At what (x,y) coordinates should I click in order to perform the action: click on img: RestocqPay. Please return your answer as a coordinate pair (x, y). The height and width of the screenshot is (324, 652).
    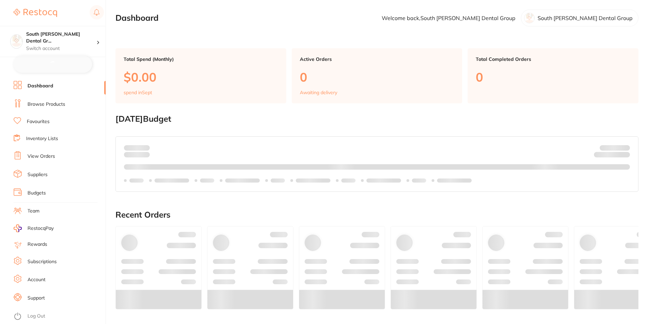
    Looking at the image, I should click on (18, 228).